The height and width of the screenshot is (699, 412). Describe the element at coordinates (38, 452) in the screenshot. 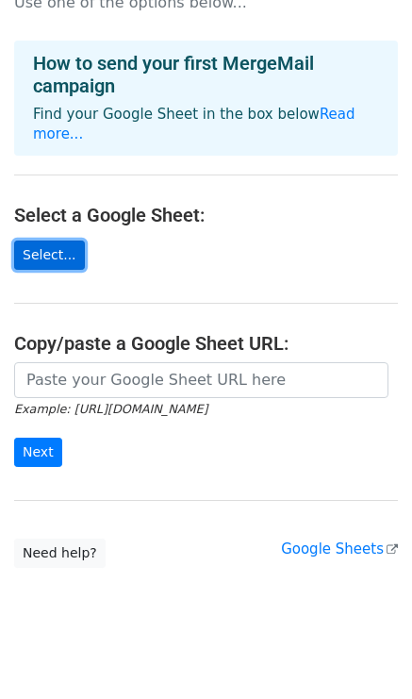

I see `input: Next` at that location.